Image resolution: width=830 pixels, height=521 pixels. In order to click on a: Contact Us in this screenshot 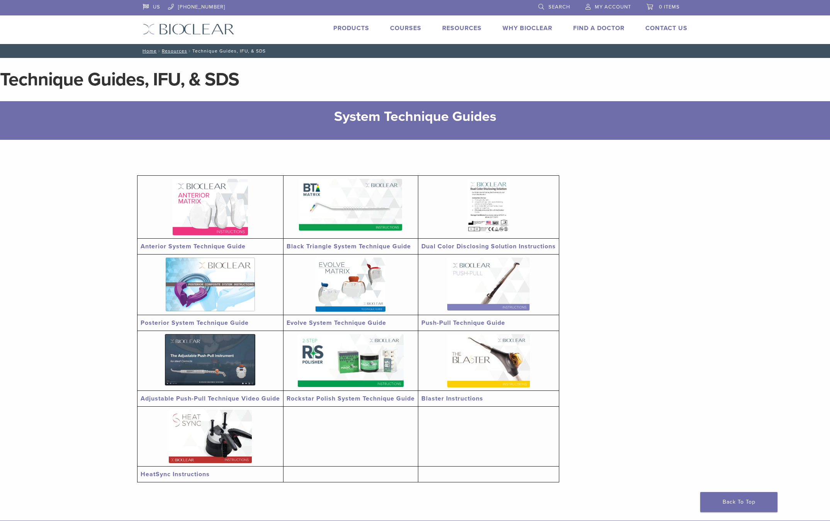, I will do `click(666, 28)`.